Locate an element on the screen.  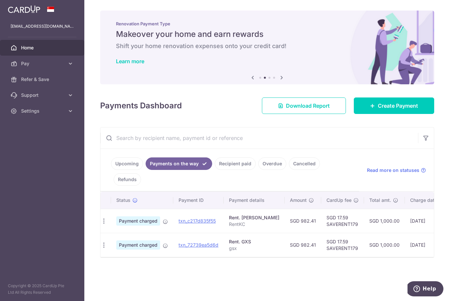
span: Home is located at coordinates (43, 48).